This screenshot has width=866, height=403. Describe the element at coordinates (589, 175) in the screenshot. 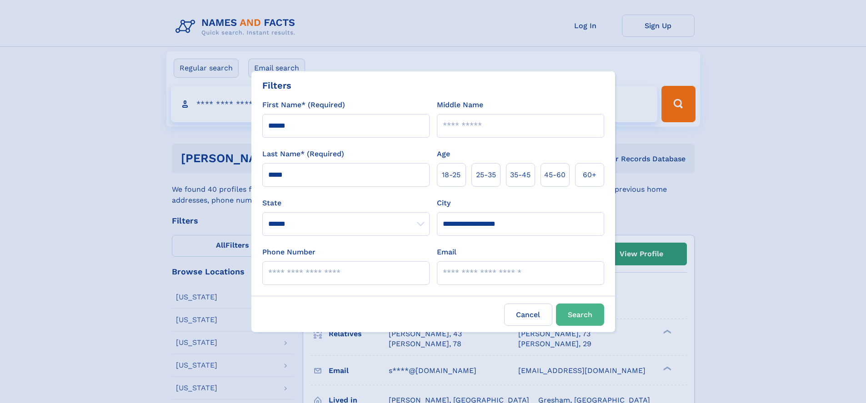

I see `span: 60+` at that location.